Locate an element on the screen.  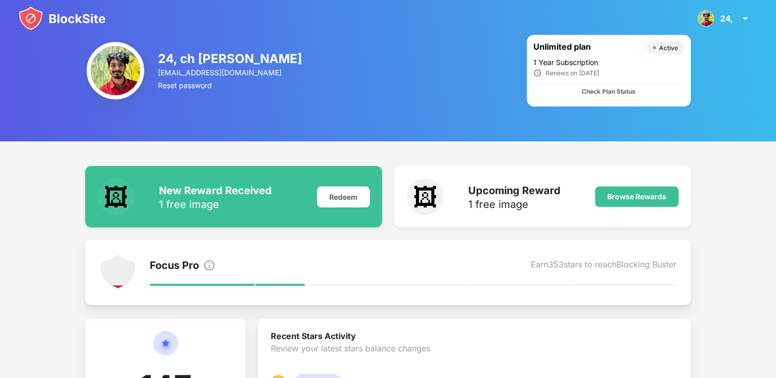
div: Reset password is located at coordinates (230, 85).